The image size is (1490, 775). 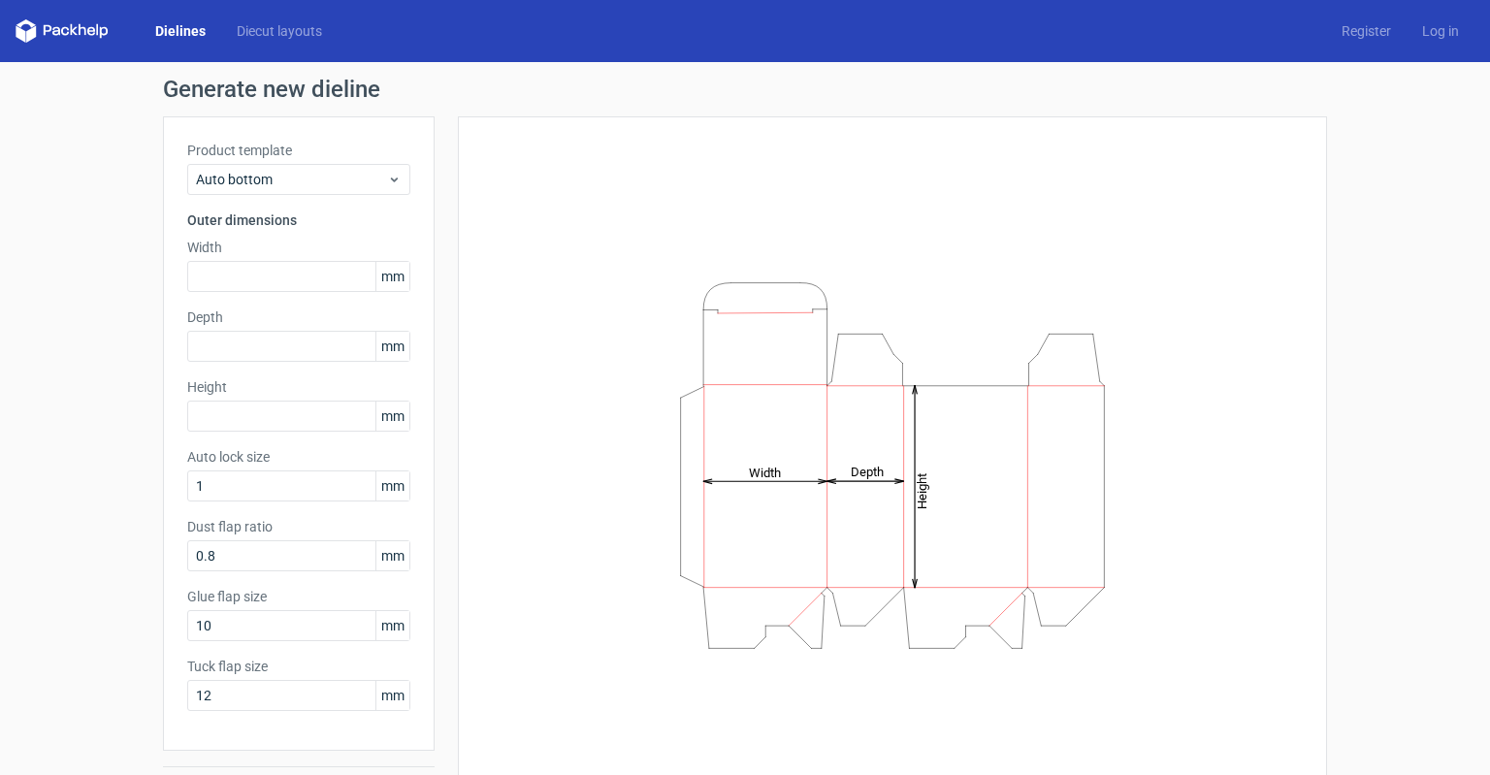 What do you see at coordinates (299, 457) in the screenshot?
I see `label: Auto lock size` at bounding box center [299, 457].